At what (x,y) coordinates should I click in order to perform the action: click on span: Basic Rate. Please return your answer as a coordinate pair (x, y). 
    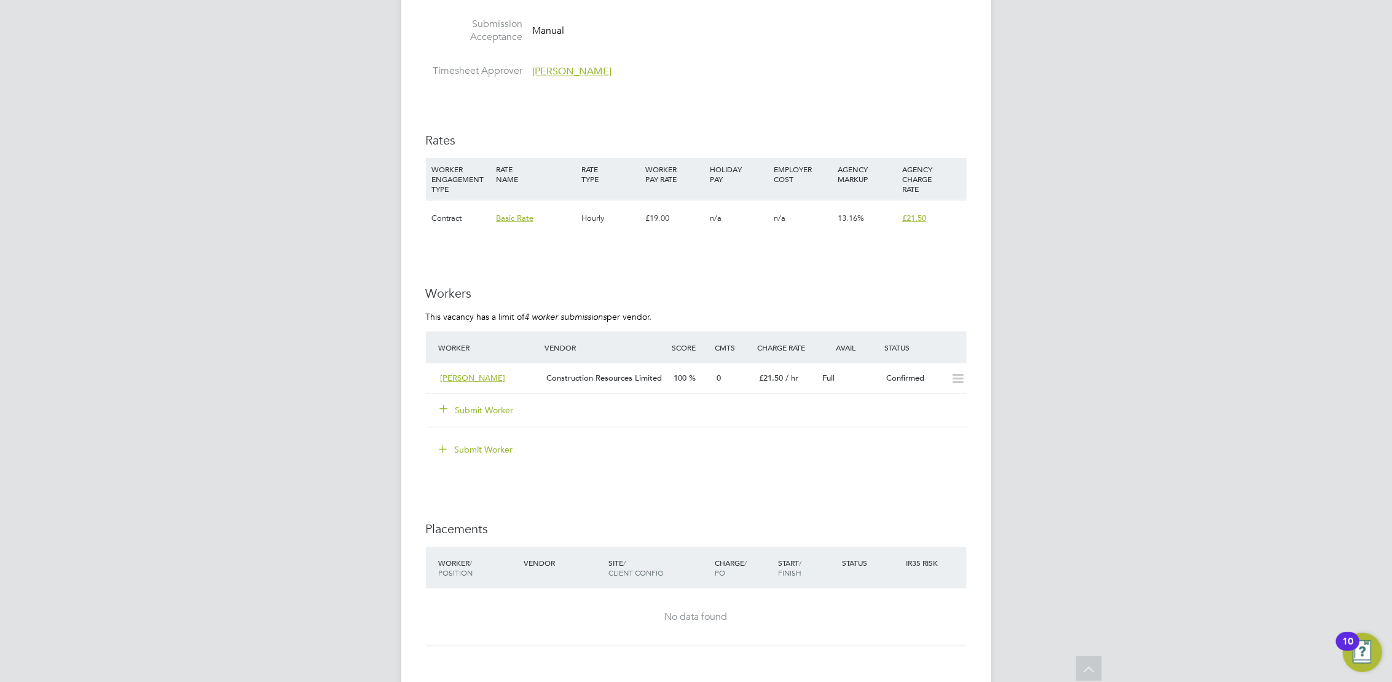
    Looking at the image, I should click on (514, 218).